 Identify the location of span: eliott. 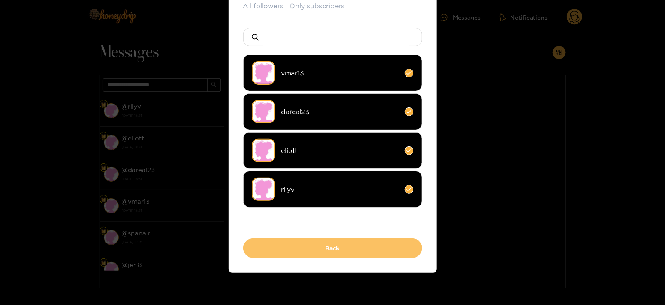
(340, 150).